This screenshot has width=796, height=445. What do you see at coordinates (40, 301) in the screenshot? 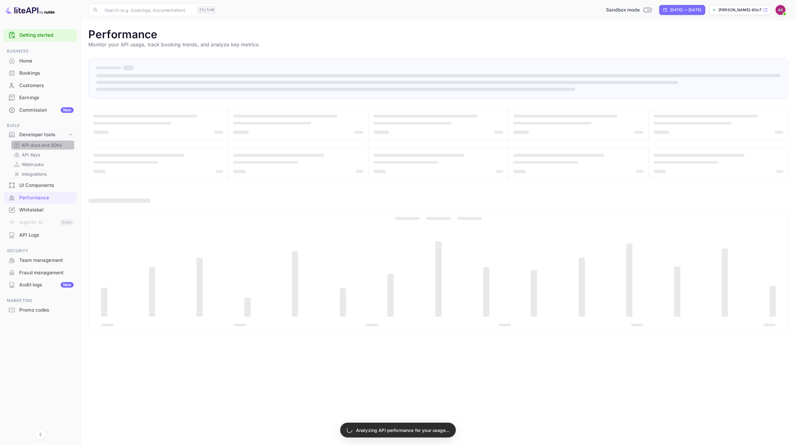
I see `span: Marketing` at bounding box center [40, 301].